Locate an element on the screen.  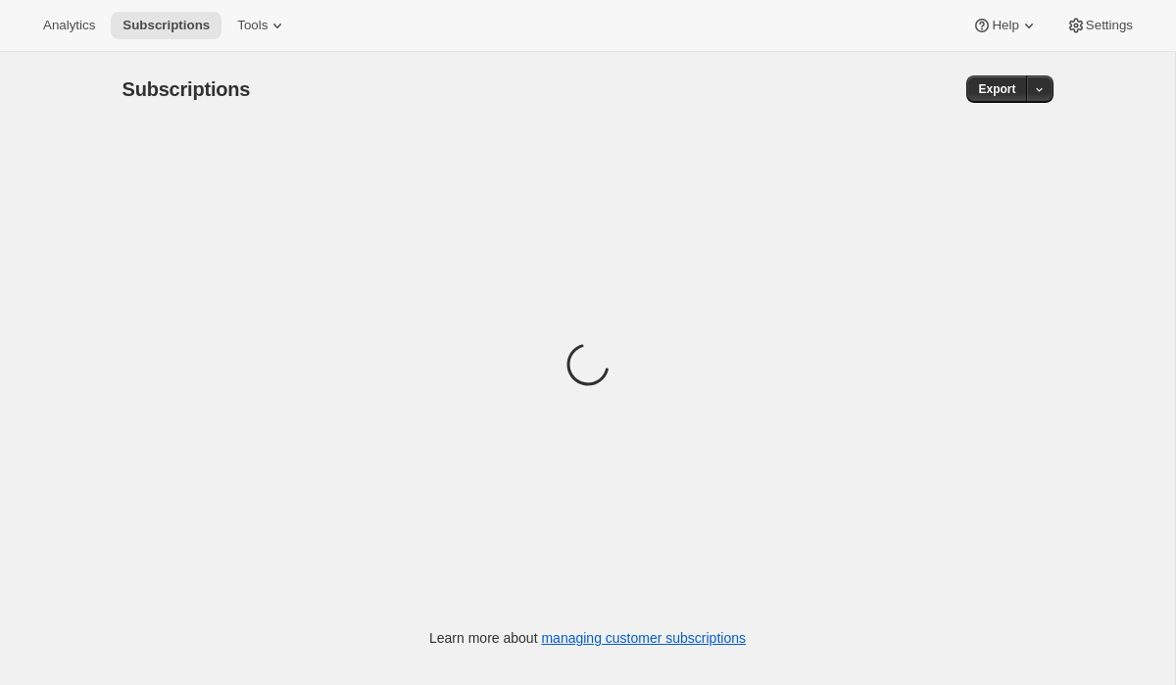
button: Analytics is located at coordinates (69, 25).